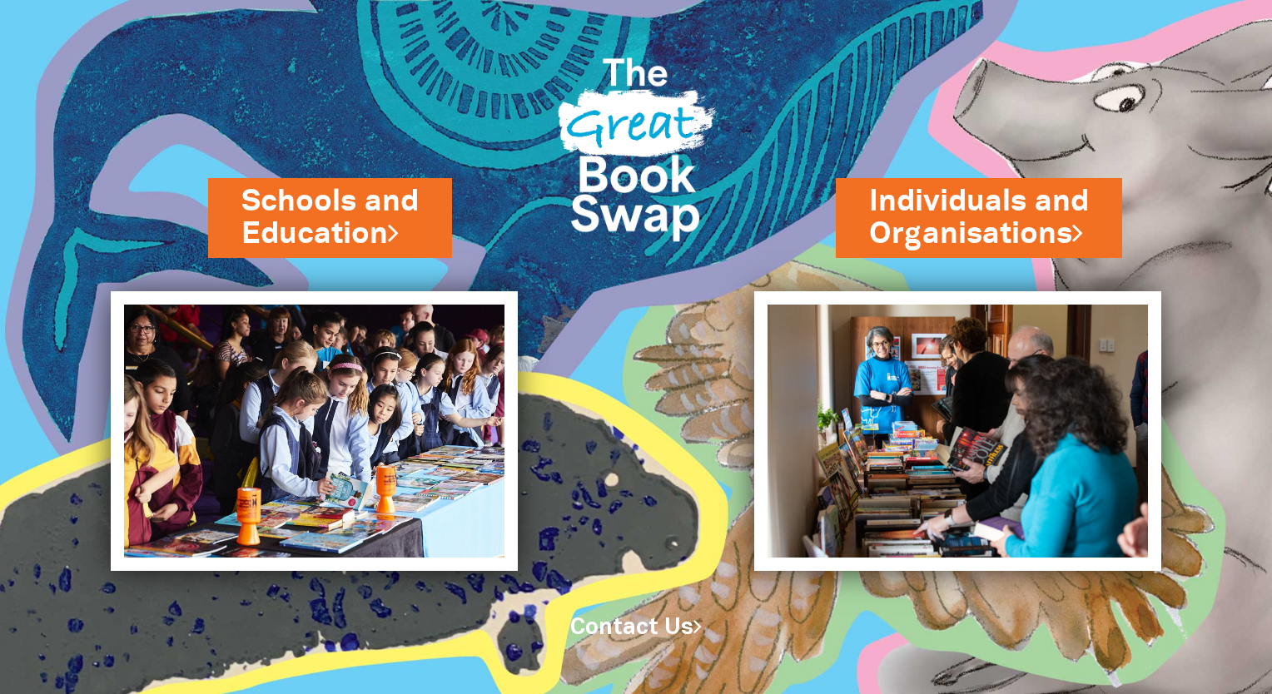 The width and height of the screenshot is (1272, 694). I want to click on img: Great Bookswap logo, so click(636, 144).